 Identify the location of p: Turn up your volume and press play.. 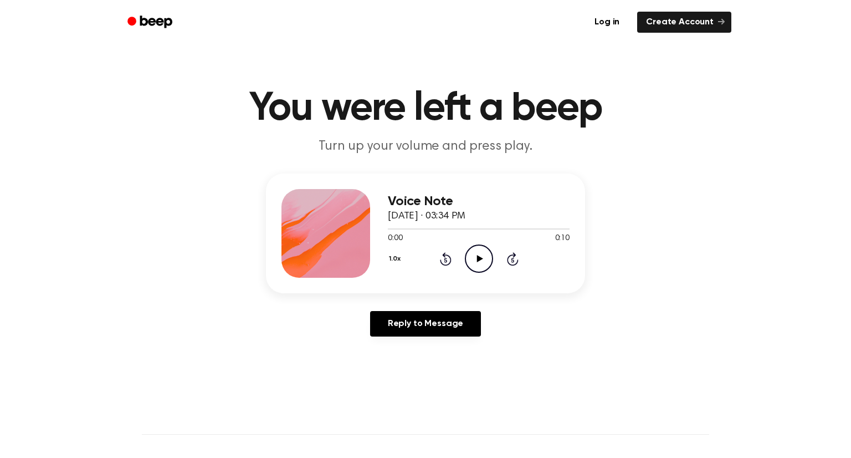
(426, 146).